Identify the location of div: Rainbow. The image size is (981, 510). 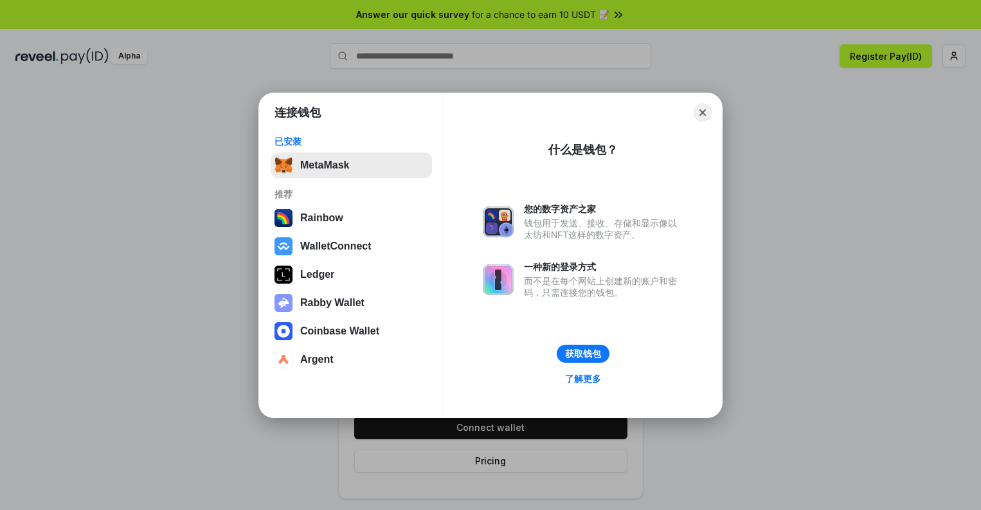
(322, 218).